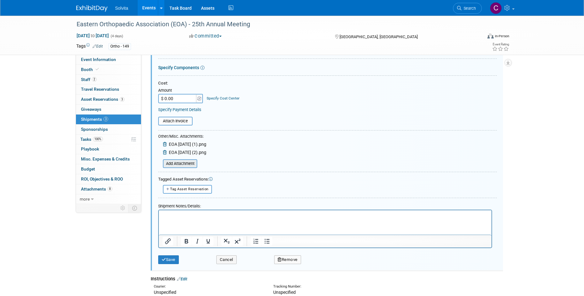  Describe the element at coordinates (122, 8) in the screenshot. I see `span: Solvita` at that location.